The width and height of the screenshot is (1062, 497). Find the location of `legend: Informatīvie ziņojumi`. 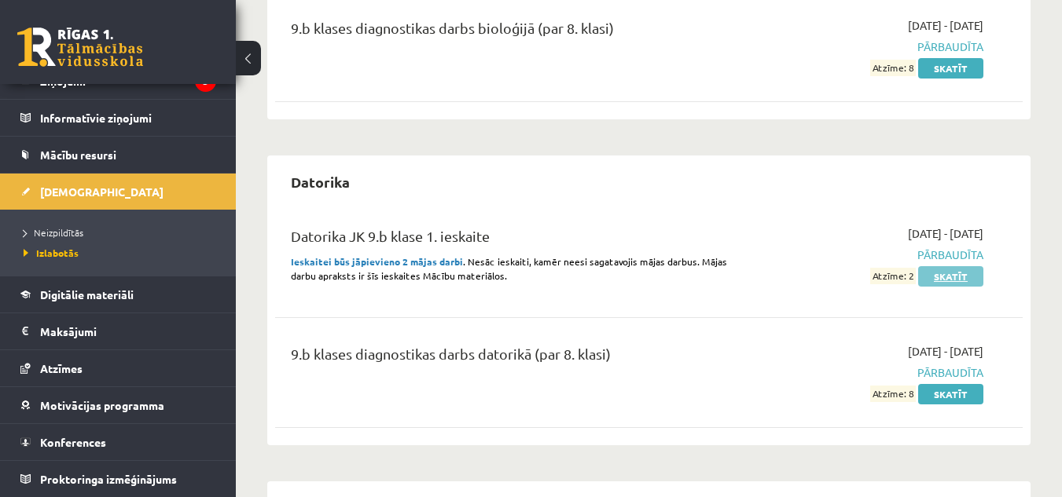

legend: Informatīvie ziņojumi is located at coordinates (128, 118).